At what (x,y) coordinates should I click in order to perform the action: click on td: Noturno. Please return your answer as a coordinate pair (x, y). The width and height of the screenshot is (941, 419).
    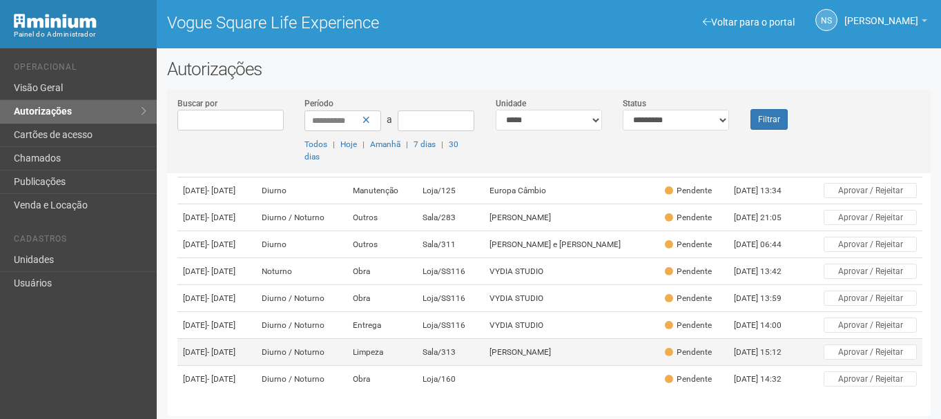
    Looking at the image, I should click on (302, 271).